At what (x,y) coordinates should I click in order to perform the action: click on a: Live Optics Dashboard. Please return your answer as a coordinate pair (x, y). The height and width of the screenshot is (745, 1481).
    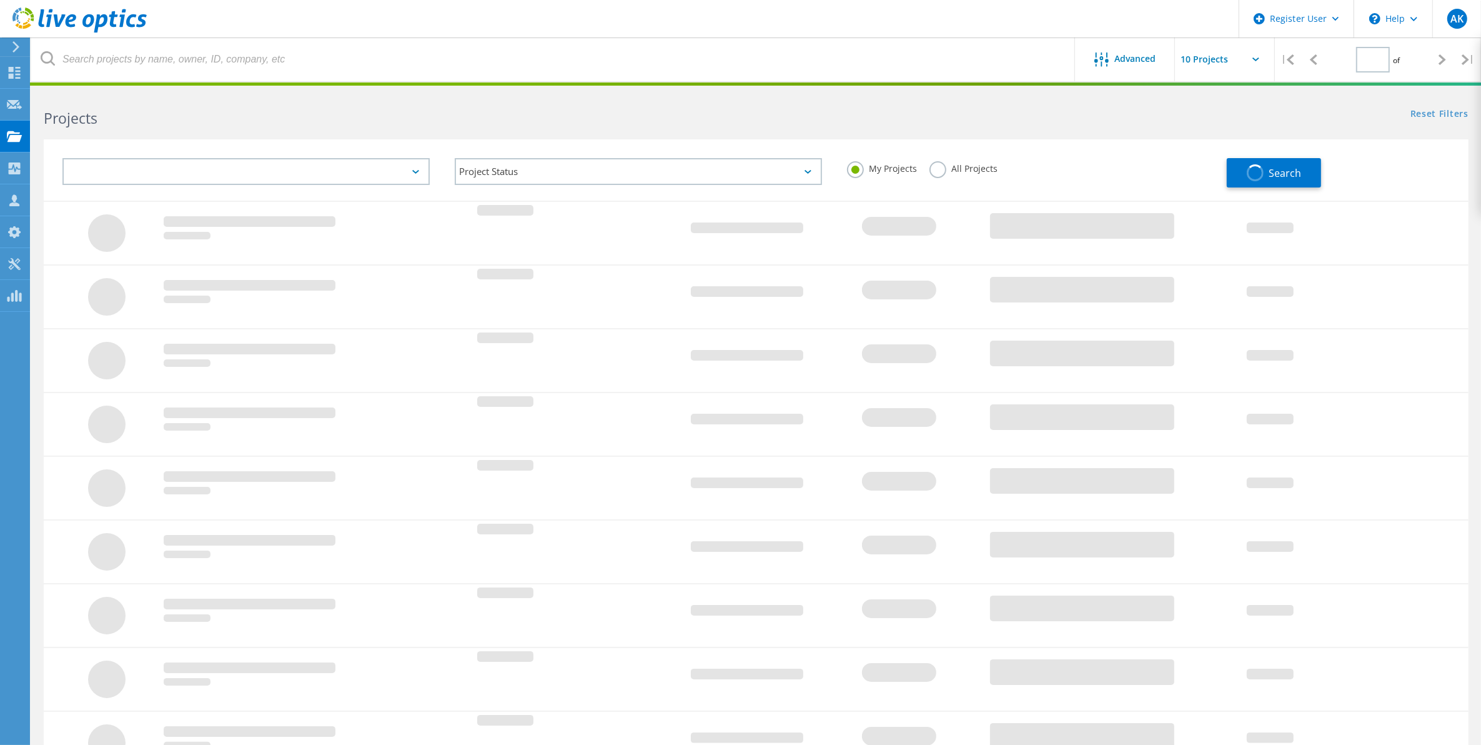
    Looking at the image, I should click on (79, 31).